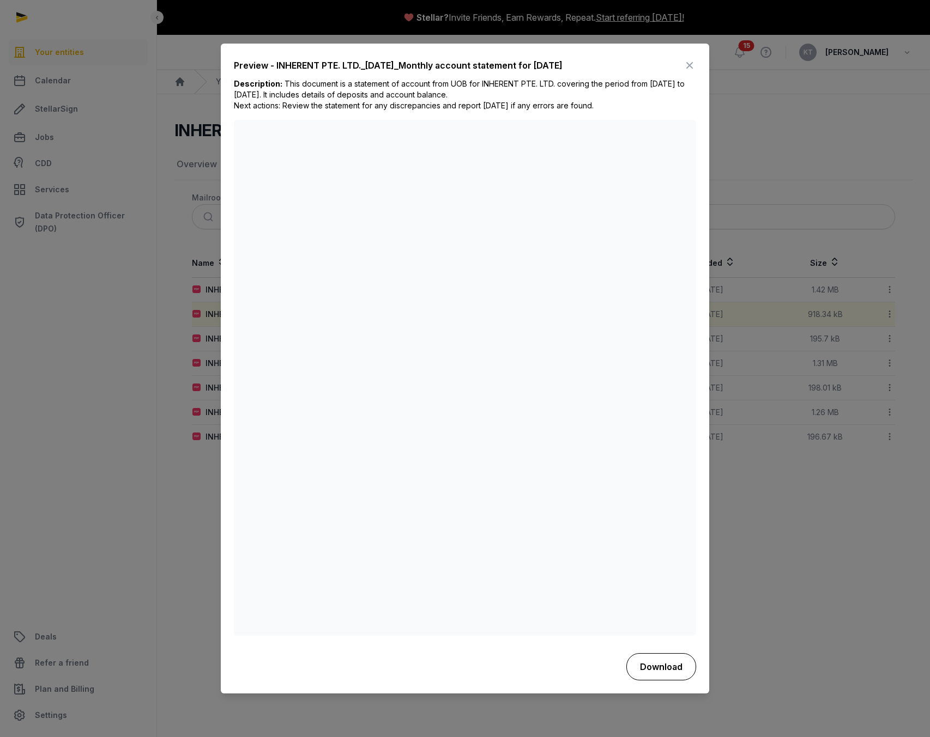 The width and height of the screenshot is (930, 737). What do you see at coordinates (903, 711) in the screenshot?
I see `div: Chat Widget` at bounding box center [903, 711].